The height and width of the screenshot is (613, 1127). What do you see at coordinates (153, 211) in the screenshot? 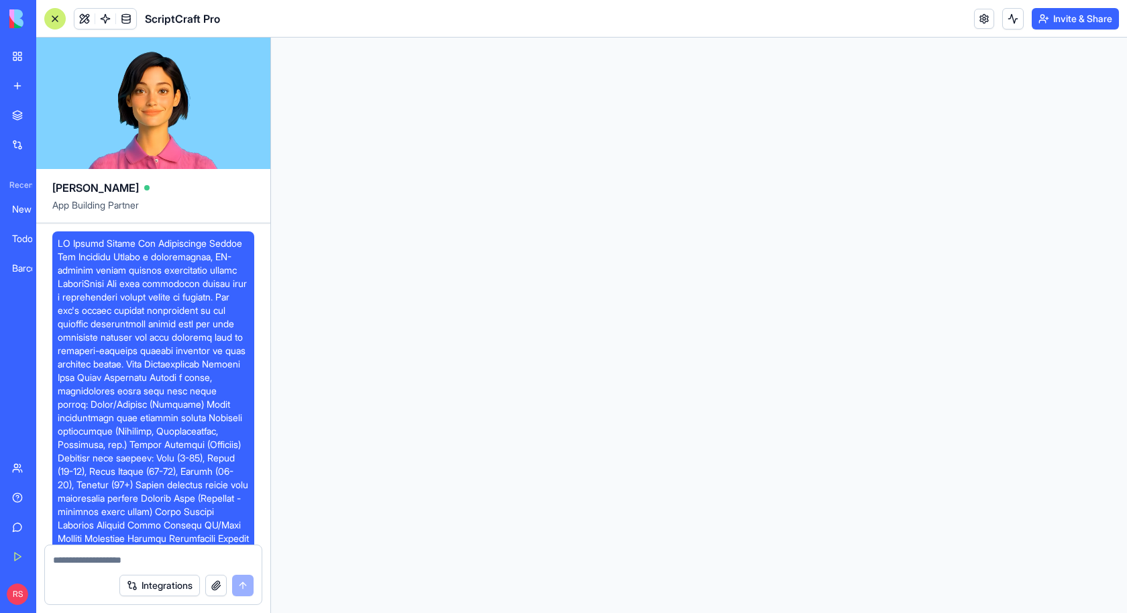
I see `span: App Building Partner` at bounding box center [153, 211].